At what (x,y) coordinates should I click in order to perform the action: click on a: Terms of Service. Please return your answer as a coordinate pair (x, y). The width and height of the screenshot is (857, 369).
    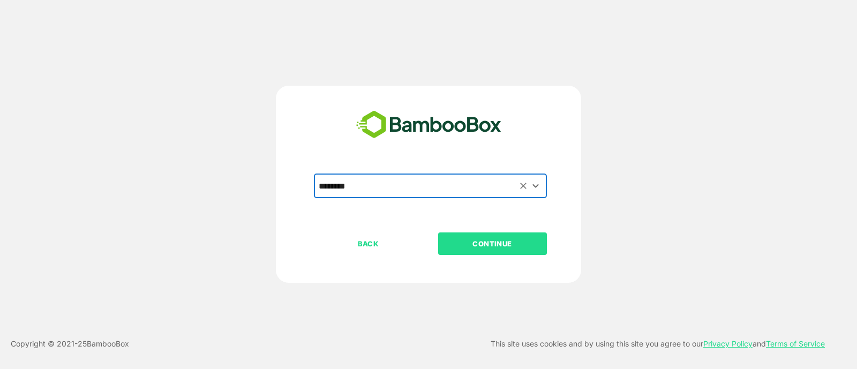
    Looking at the image, I should click on (795, 343).